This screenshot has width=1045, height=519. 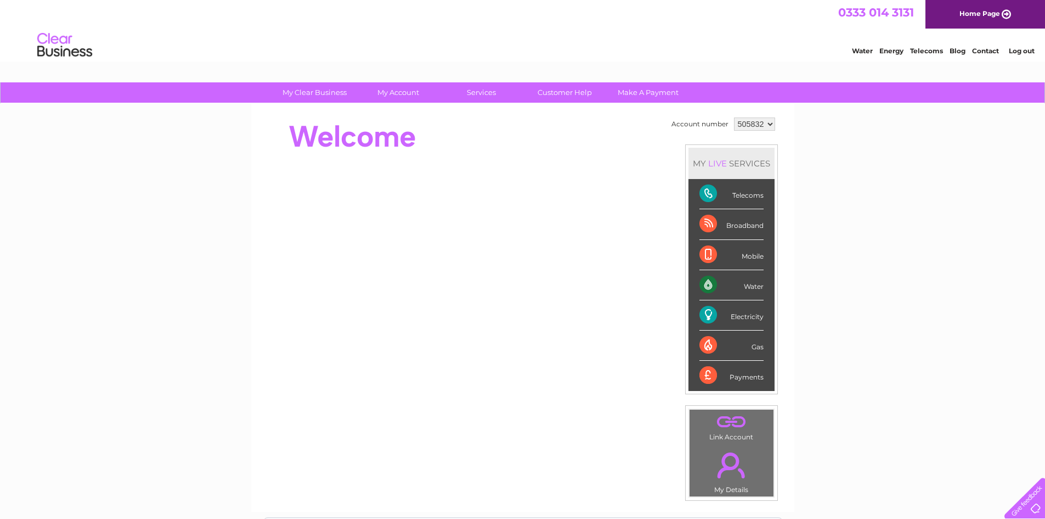 I want to click on td: Account number, so click(x=700, y=124).